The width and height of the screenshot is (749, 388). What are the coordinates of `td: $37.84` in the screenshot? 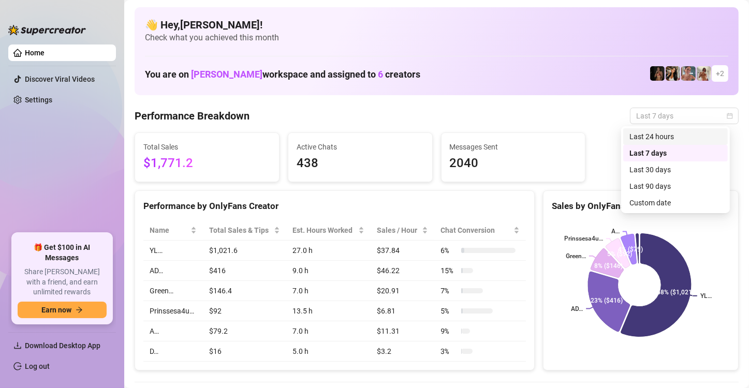 It's located at (402, 250).